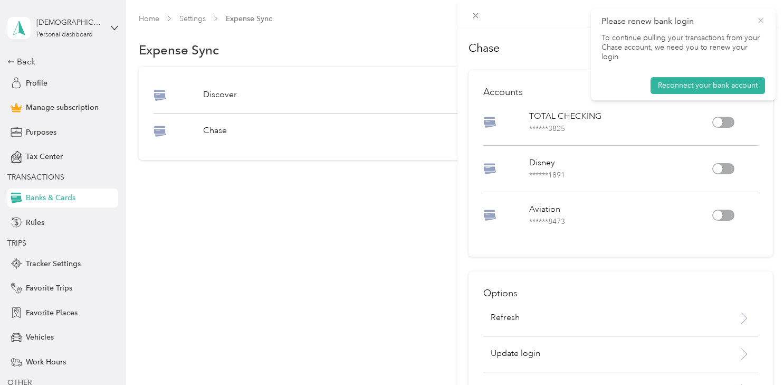 The width and height of the screenshot is (784, 385). What do you see at coordinates (620, 168) in the screenshot?
I see `p: Disney` at bounding box center [620, 168].